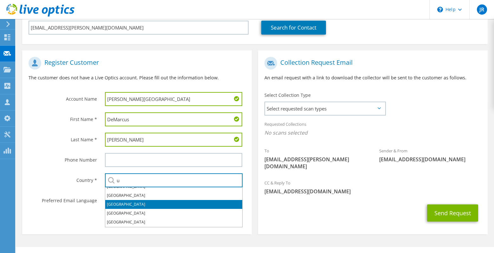 This screenshot has width=494, height=253. Describe the element at coordinates (430, 155) in the screenshot. I see `div: Sender & From` at that location.